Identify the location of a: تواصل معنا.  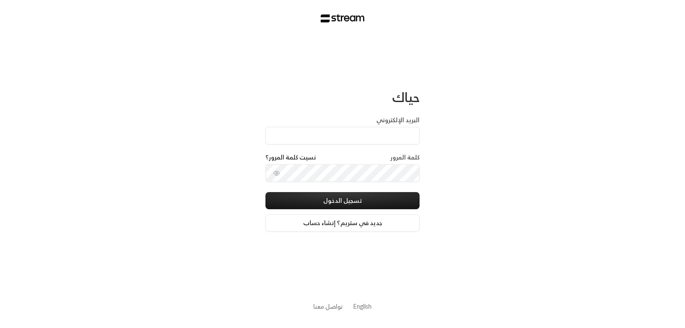
(328, 306).